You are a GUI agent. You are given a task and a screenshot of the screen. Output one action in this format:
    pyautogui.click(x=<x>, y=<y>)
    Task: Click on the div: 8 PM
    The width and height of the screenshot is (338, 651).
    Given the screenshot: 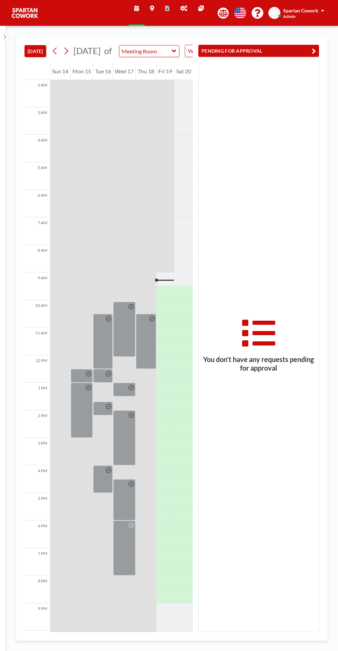 What is the action you would take?
    pyautogui.click(x=37, y=589)
    